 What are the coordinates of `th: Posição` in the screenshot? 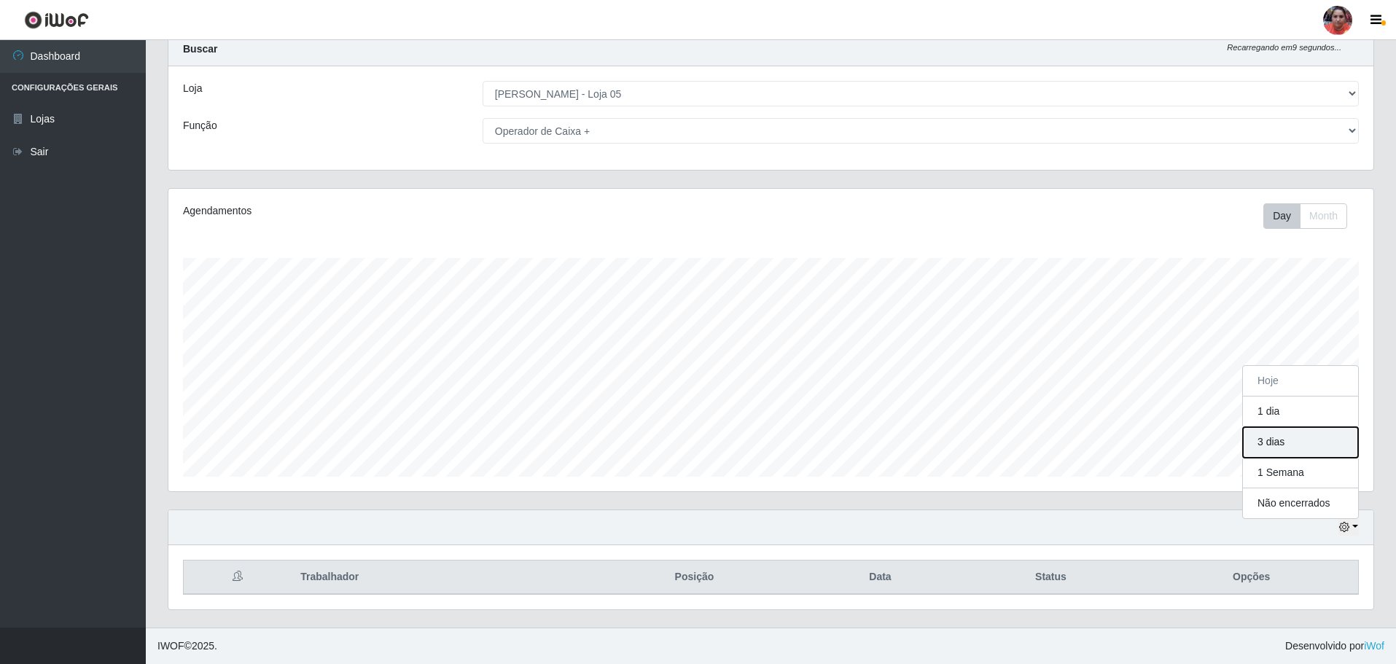 It's located at (694, 577).